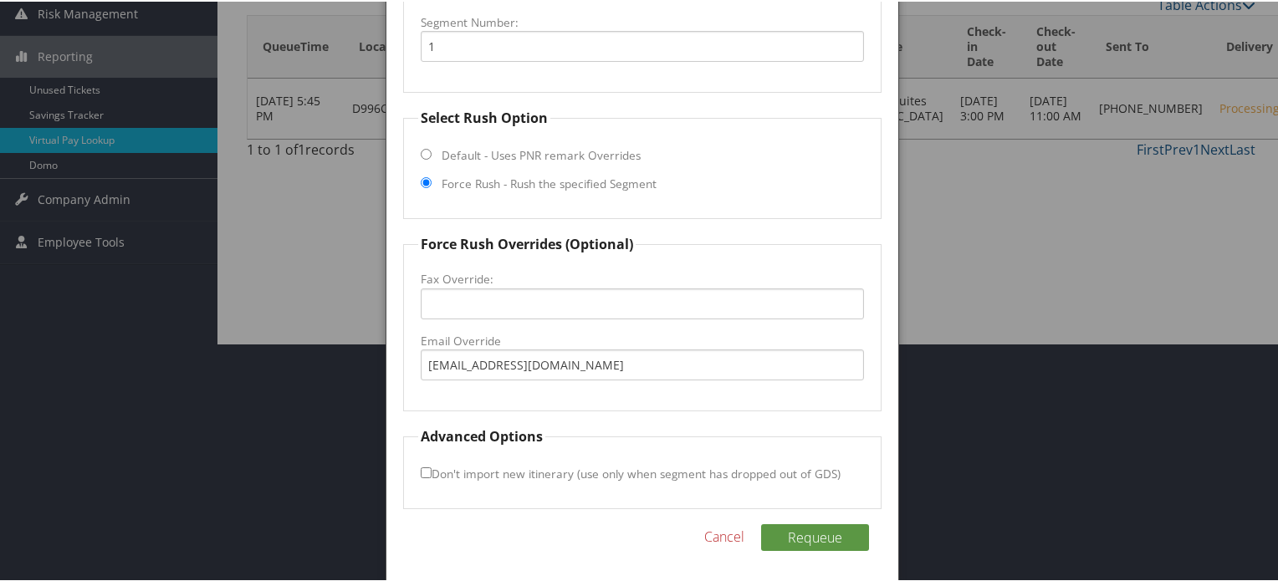 The height and width of the screenshot is (581, 1278). I want to click on label: Email Override, so click(642, 339).